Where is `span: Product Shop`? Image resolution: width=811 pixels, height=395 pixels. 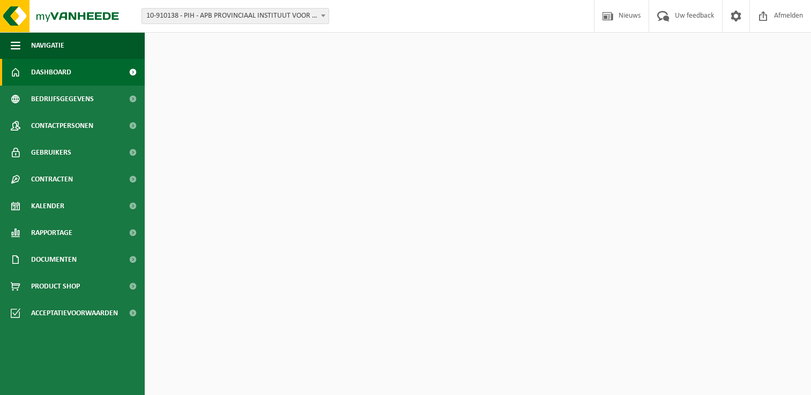 span: Product Shop is located at coordinates (55, 287).